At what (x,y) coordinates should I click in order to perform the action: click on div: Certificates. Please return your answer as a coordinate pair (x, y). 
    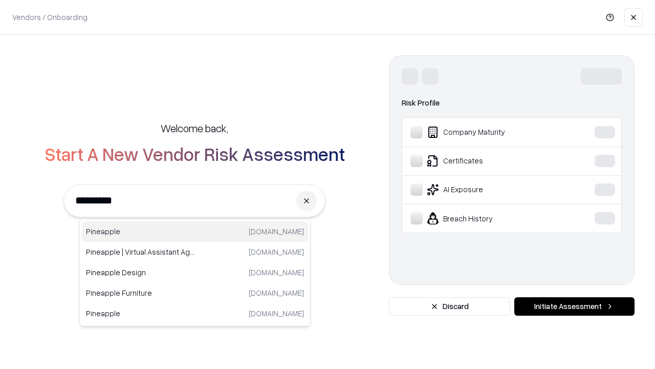
    Looking at the image, I should click on (487, 161).